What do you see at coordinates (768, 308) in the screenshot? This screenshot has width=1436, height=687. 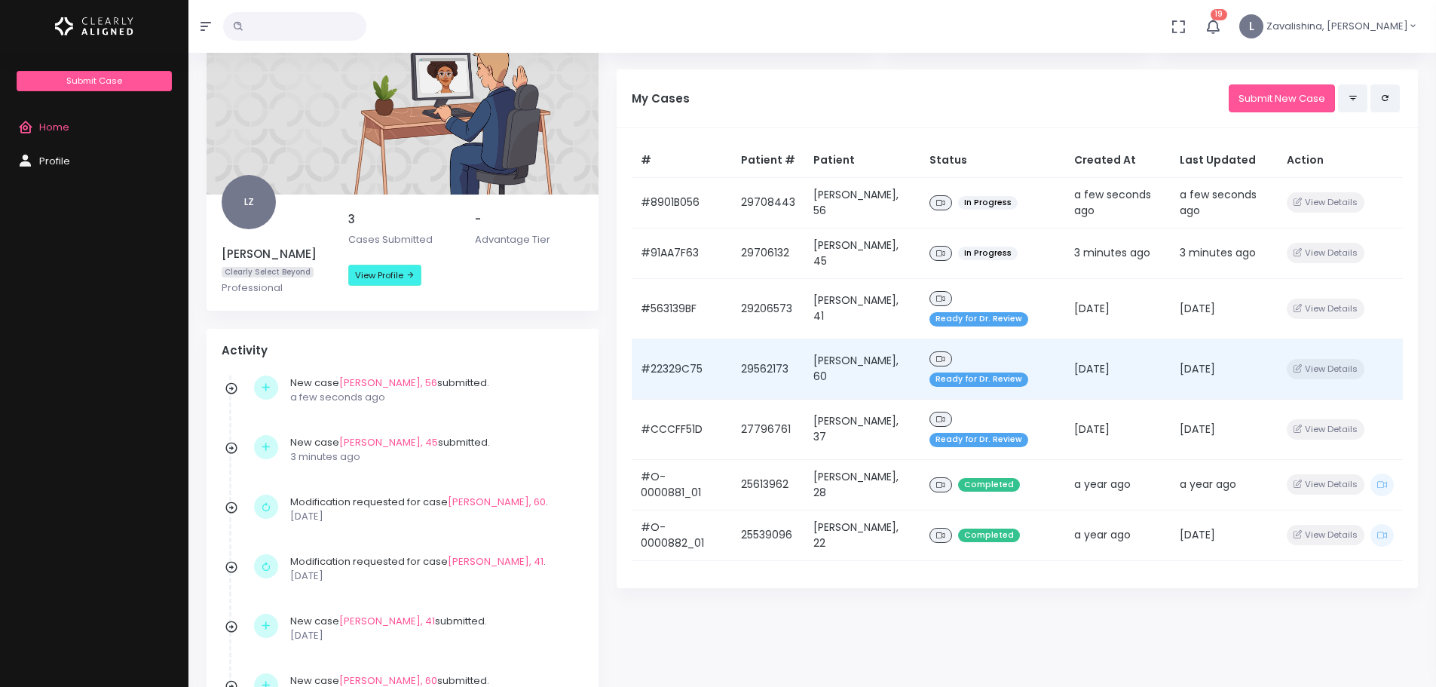 I see `td: 29206573` at bounding box center [768, 308].